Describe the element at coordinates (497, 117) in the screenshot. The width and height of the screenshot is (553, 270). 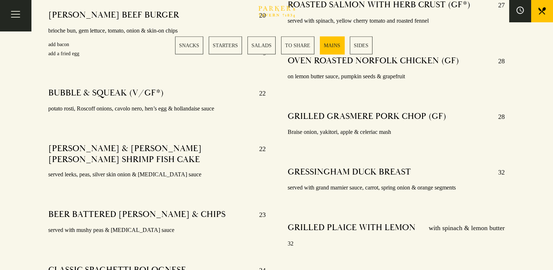
I see `p: 28` at that location.